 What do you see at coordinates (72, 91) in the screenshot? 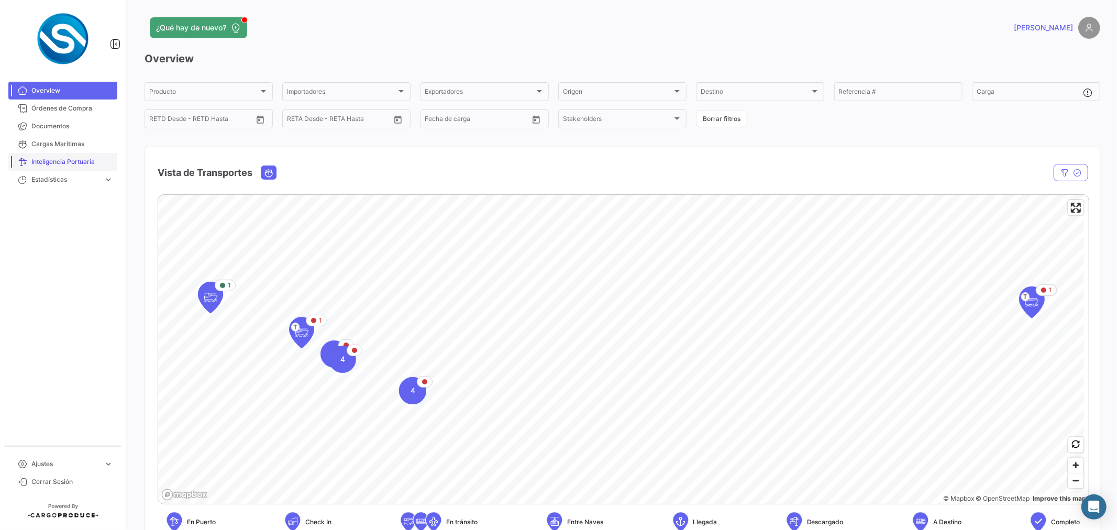
I see `span: Overview` at bounding box center [72, 91].